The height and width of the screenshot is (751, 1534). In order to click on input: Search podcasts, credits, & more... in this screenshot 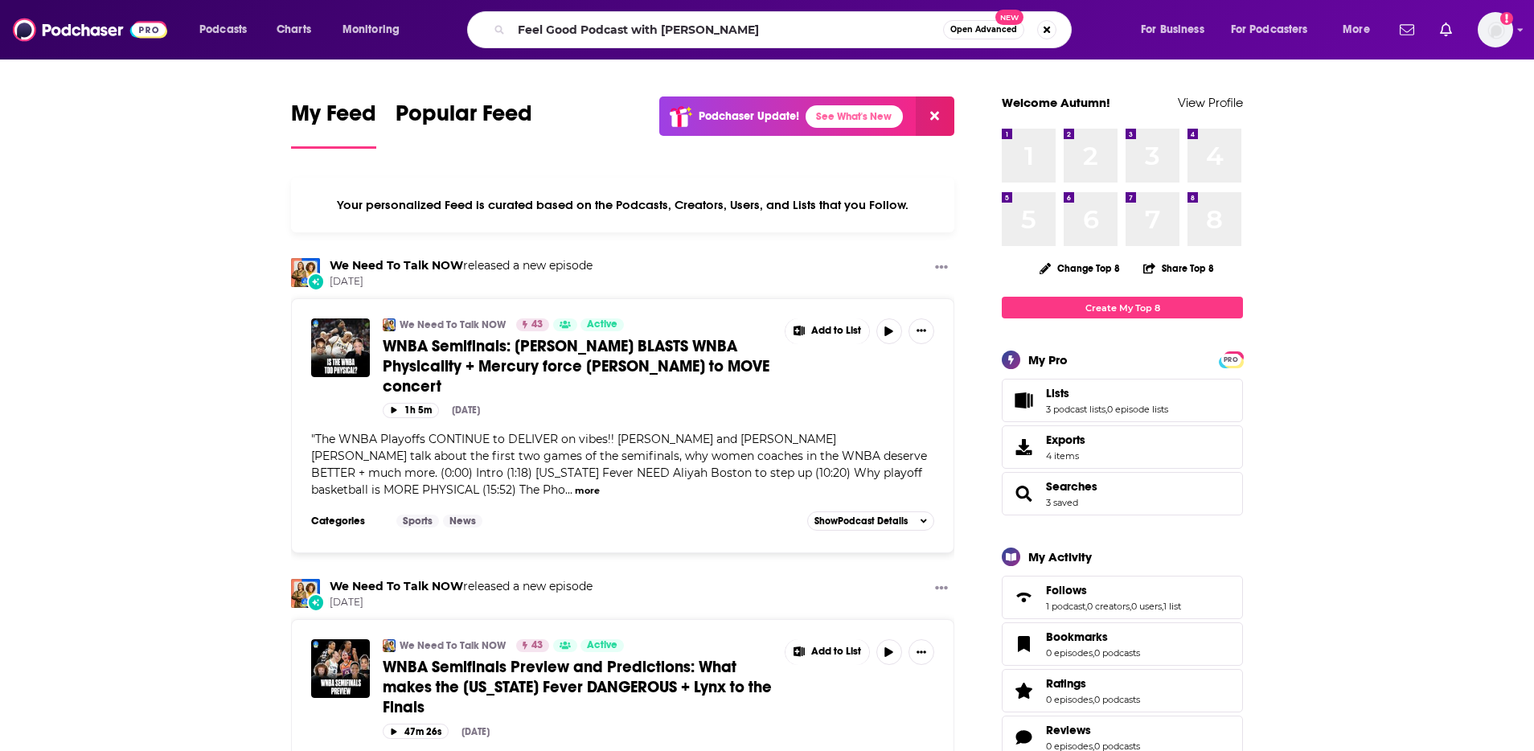, I will do `click(727, 30)`.